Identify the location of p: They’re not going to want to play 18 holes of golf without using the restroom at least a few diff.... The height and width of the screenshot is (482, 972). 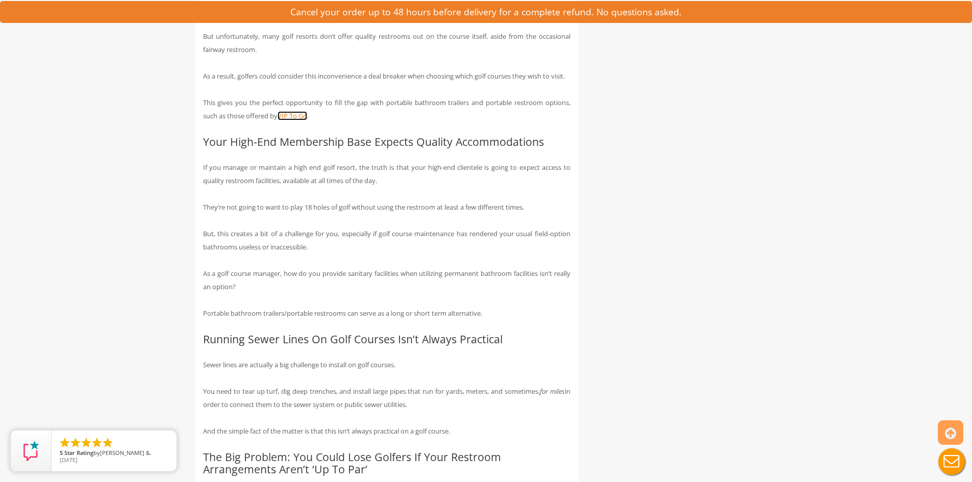
(387, 207).